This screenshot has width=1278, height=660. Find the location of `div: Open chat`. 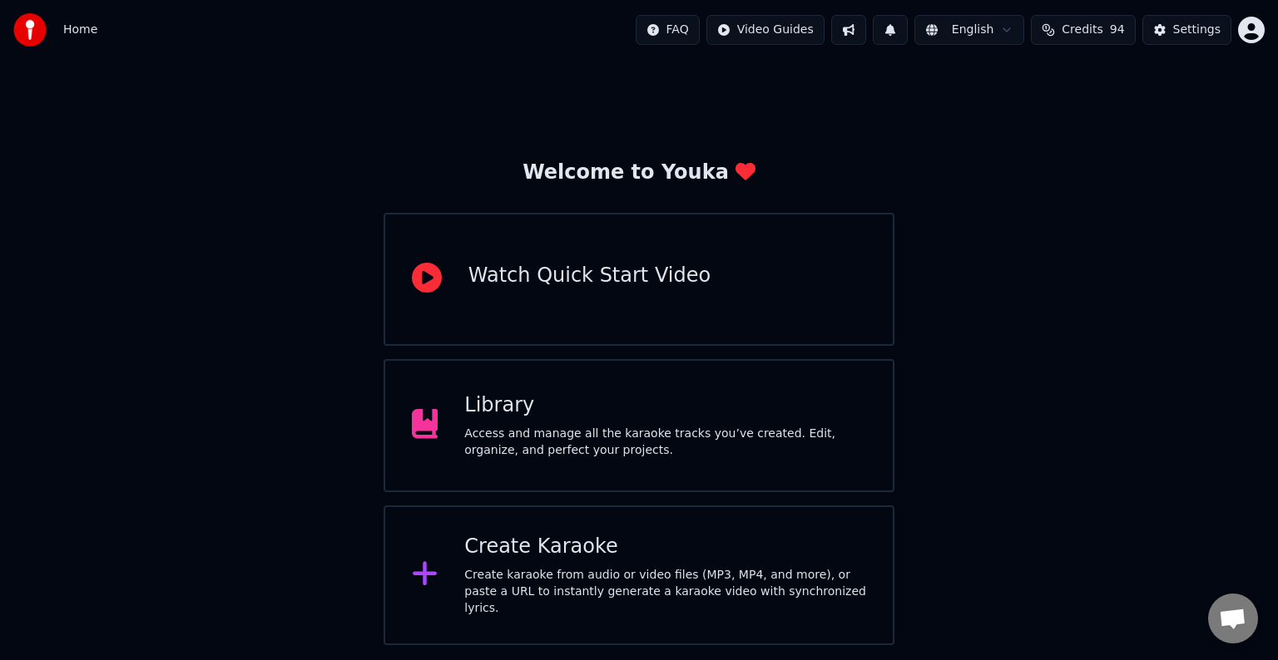

div: Open chat is located at coordinates (1233, 619).